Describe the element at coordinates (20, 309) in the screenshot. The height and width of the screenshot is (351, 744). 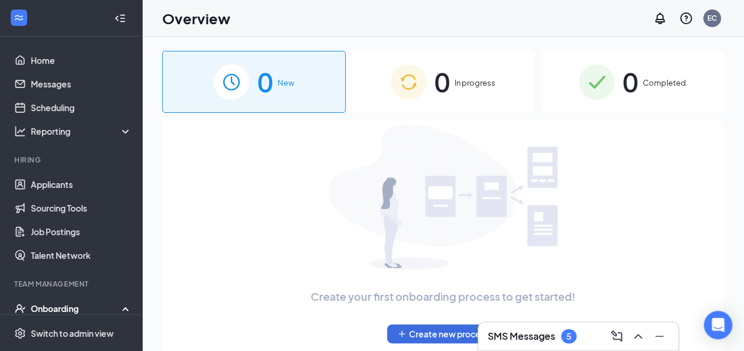
I see `svg: UserCheck` at that location.